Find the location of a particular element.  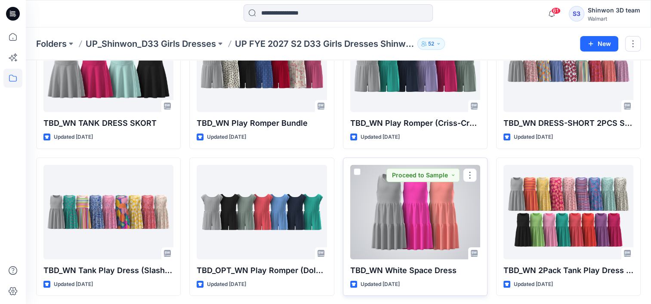

div: S3 is located at coordinates (576, 14).